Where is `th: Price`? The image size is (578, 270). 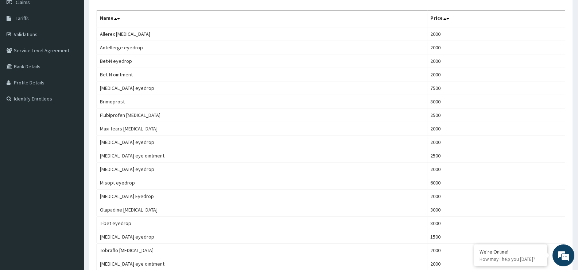
th: Price is located at coordinates (496, 19).